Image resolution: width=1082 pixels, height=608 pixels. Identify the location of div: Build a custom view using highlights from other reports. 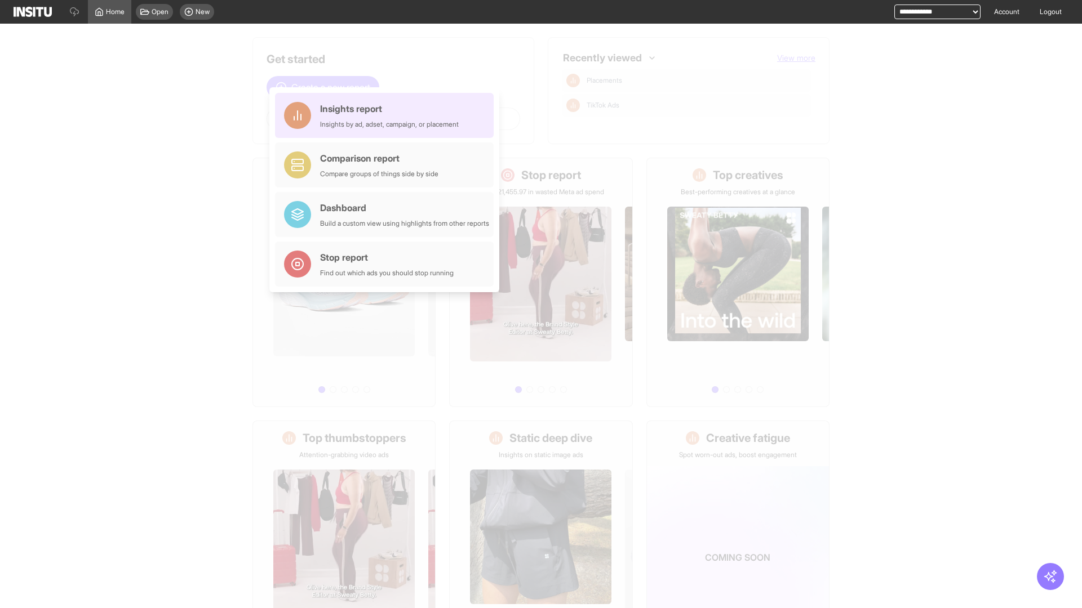
(404, 224).